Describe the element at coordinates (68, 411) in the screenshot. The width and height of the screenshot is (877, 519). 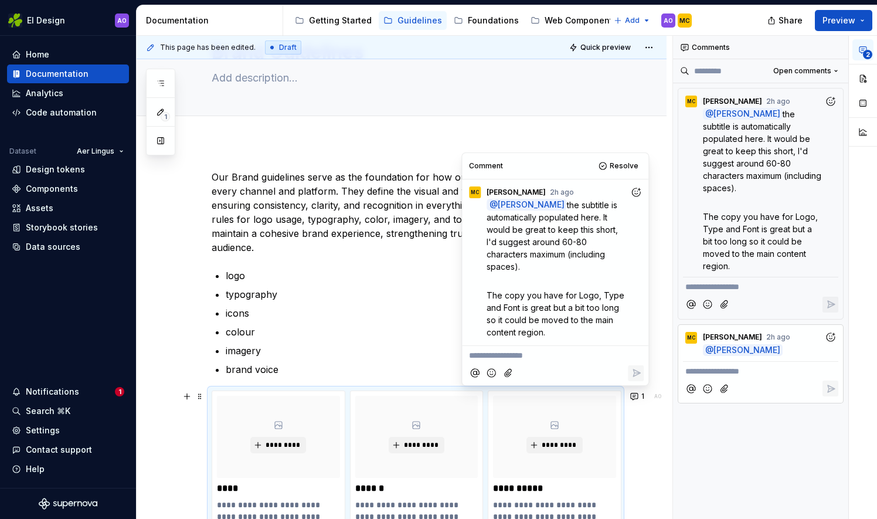
I see `button: Search ⌘K` at that location.